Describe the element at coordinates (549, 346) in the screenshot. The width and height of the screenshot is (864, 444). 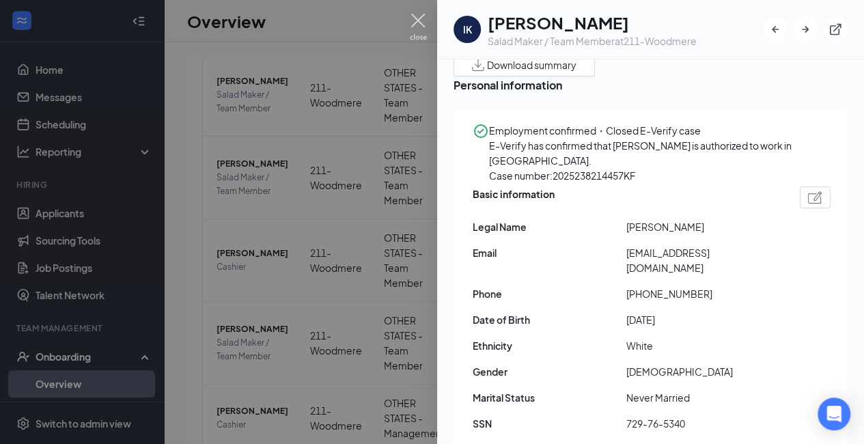
I see `span: Ethnicity` at that location.